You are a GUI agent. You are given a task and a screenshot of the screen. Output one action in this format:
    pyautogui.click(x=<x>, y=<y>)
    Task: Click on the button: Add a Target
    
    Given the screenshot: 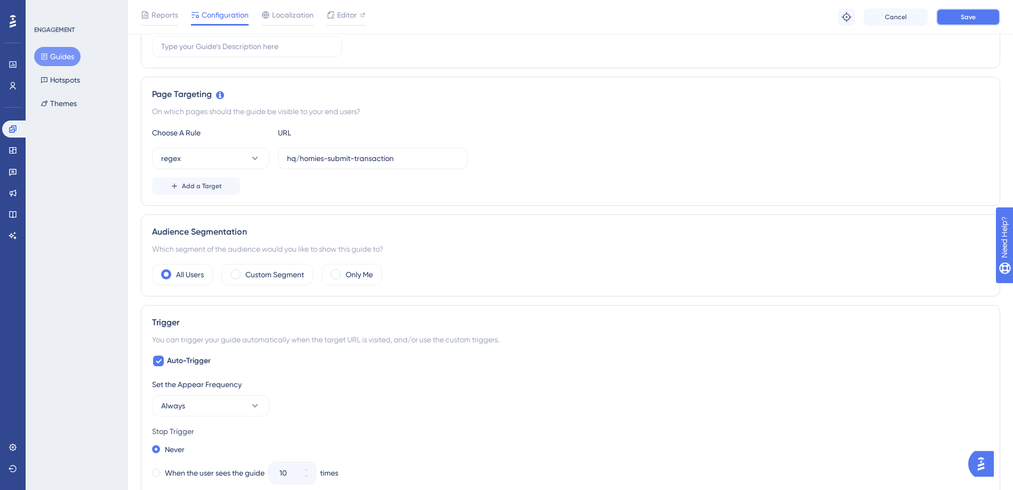 What is the action you would take?
    pyautogui.click(x=196, y=186)
    